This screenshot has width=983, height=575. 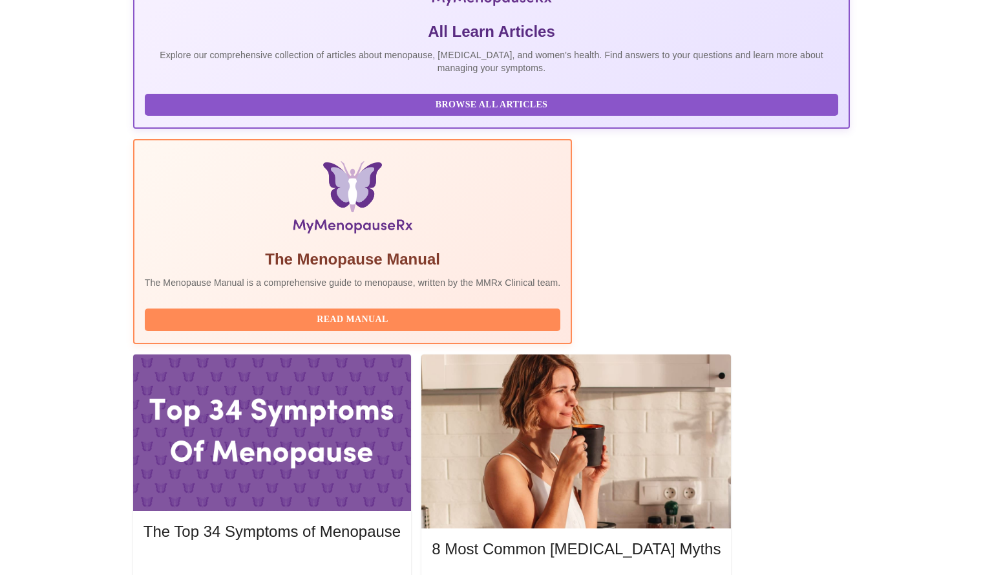 I want to click on span: Browse All Articles, so click(x=492, y=105).